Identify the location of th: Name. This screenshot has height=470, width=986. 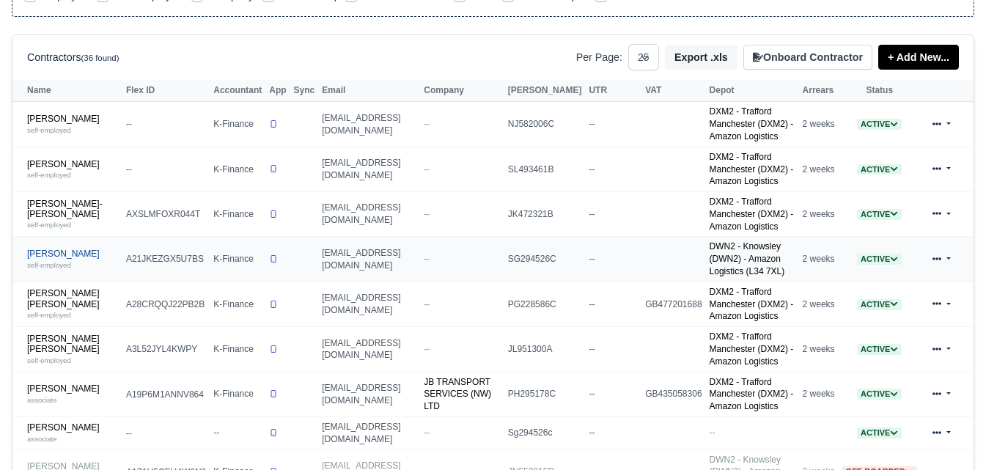
(67, 91).